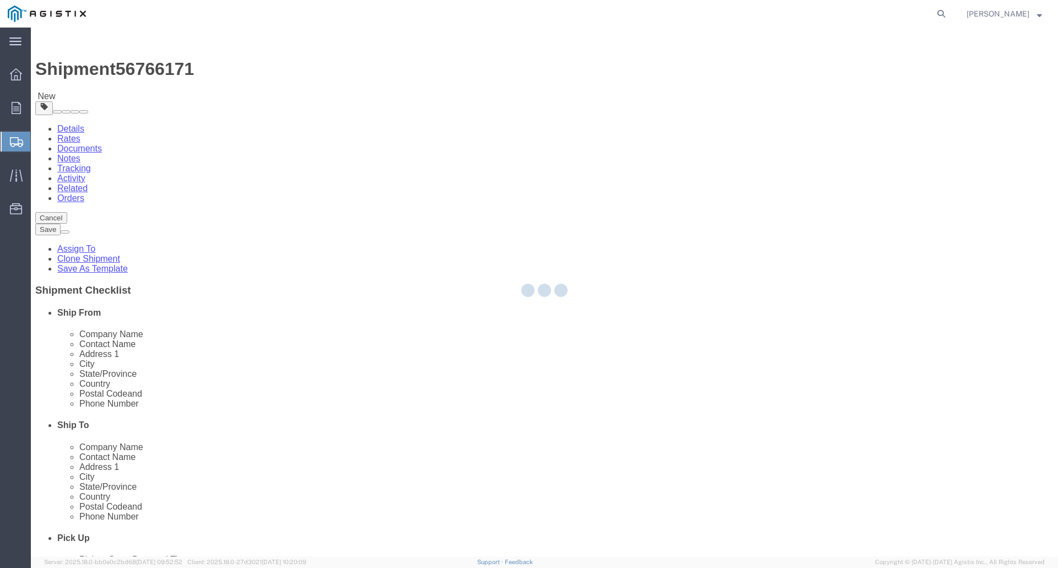  I want to click on a: Support, so click(491, 562).